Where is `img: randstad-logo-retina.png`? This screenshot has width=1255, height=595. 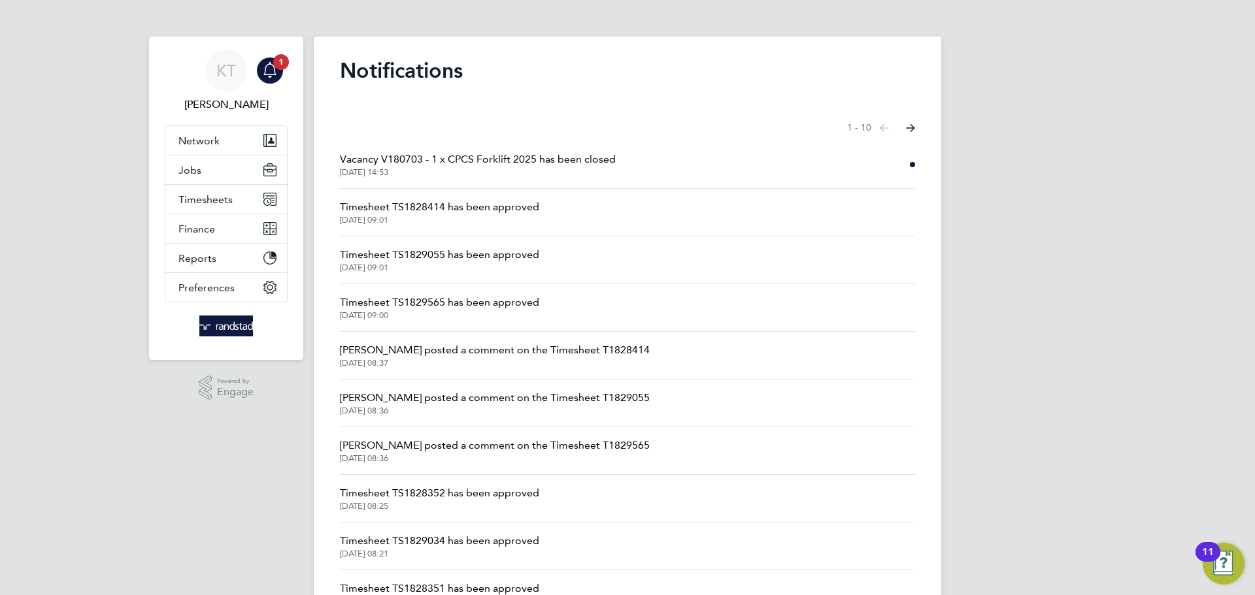 img: randstad-logo-retina.png is located at coordinates (226, 326).